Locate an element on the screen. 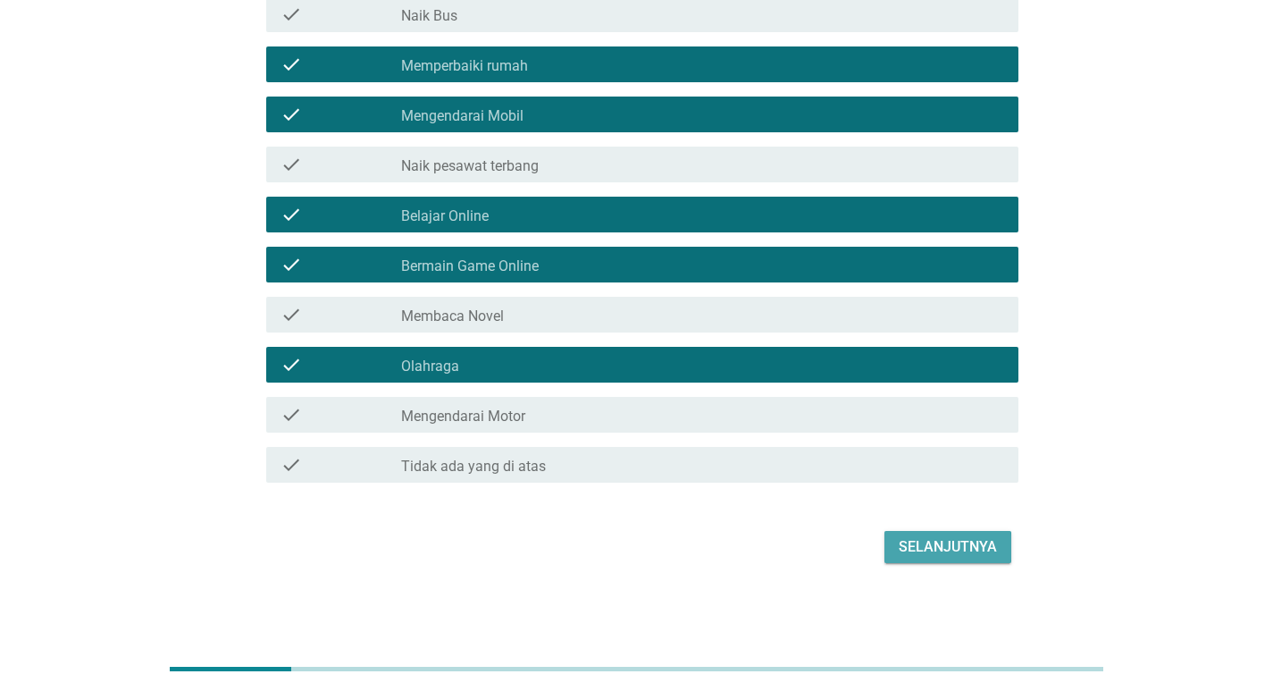 This screenshot has width=1273, height=691. label: Memperbaiki rumah is located at coordinates (465, 66).